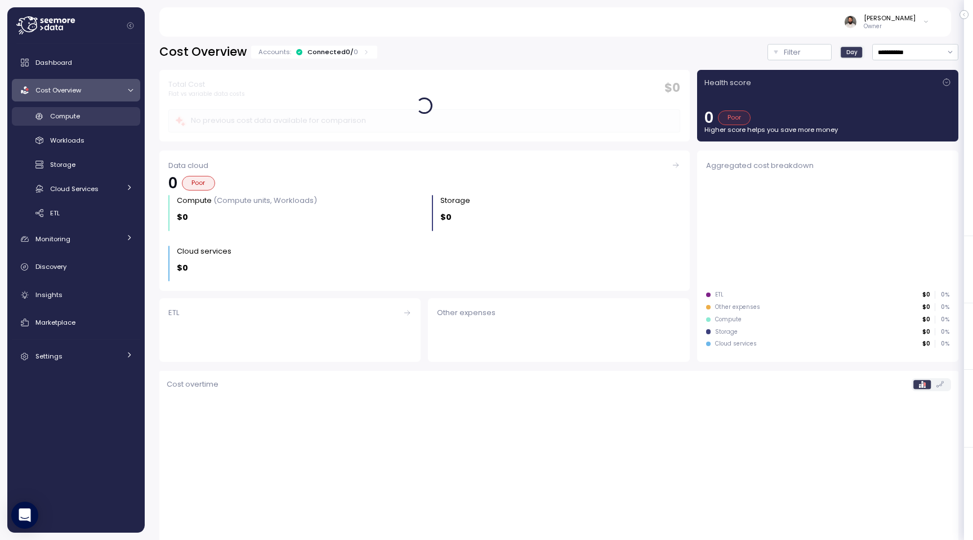  What do you see at coordinates (850, 21) in the screenshot?
I see `img: ACg8ocLskjvUhBDgxtSFCRx4ztb74ewwa1VrVEuDBD_Ho1mrTsQB-QE=s96-c` at bounding box center [850, 21].